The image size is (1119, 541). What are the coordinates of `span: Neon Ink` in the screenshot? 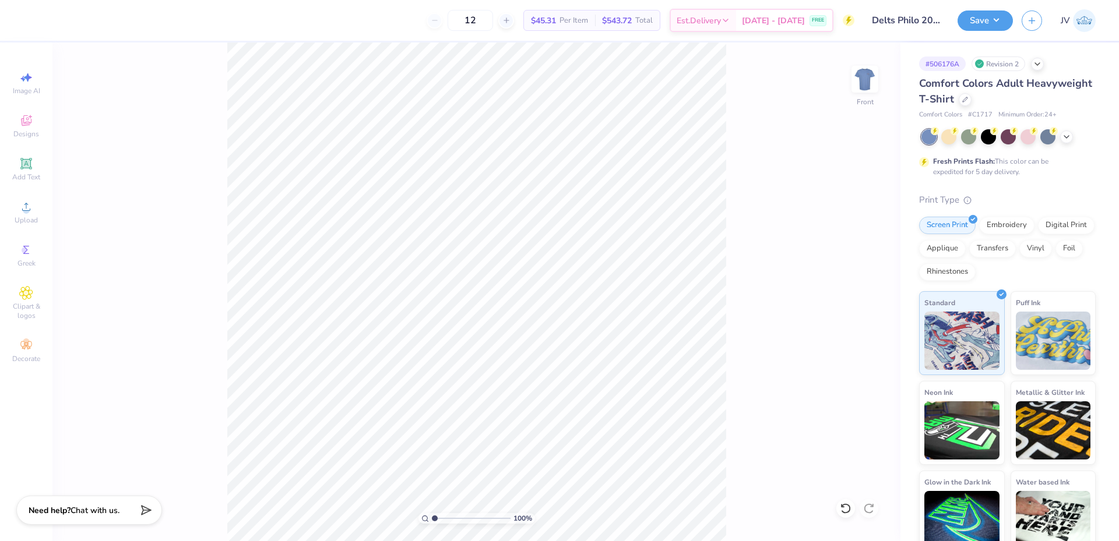 It's located at (938, 392).